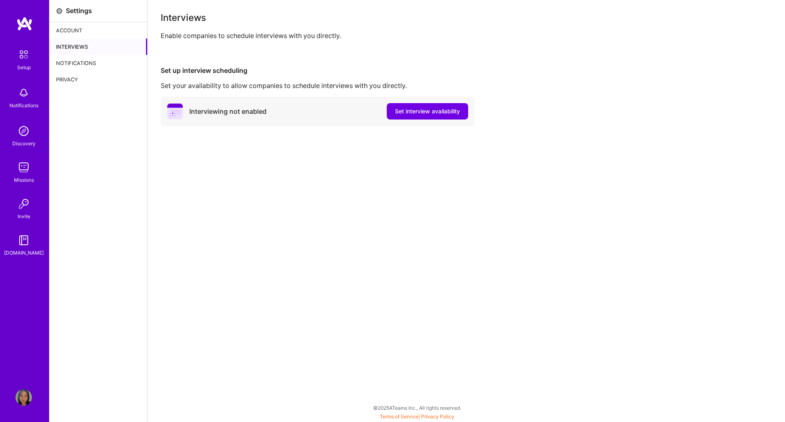  Describe the element at coordinates (59, 11) in the screenshot. I see `i: icon Settings` at that location.